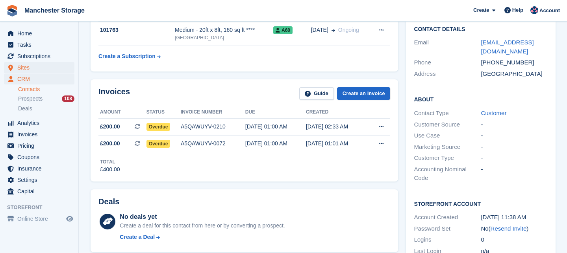  Describe the element at coordinates (137, 30) in the screenshot. I see `div: 101763` at that location.